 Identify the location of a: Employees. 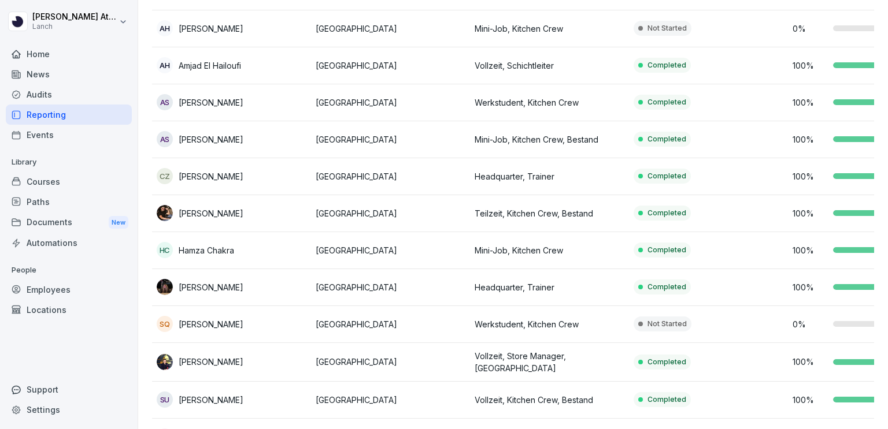
(69, 290).